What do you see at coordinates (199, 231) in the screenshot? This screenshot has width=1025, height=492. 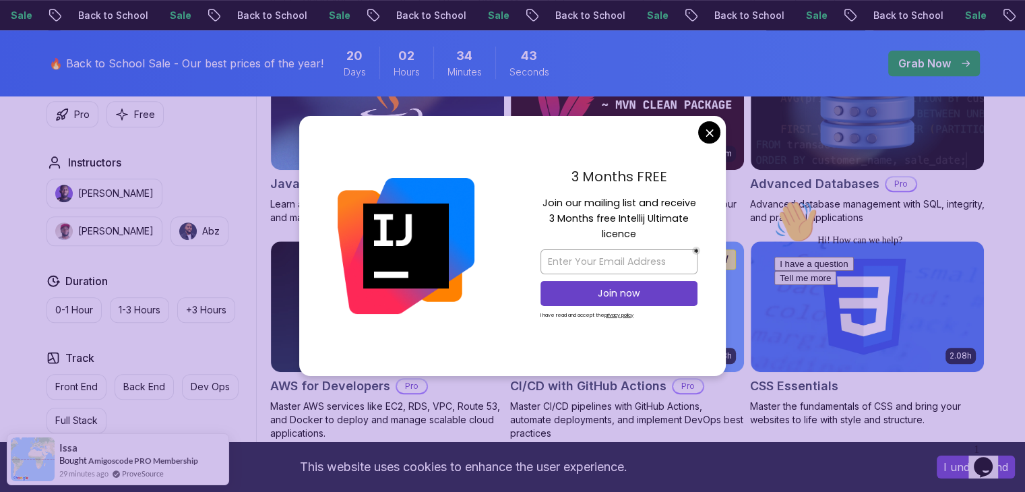 I see `button: instructor imgAbz` at bounding box center [199, 231].